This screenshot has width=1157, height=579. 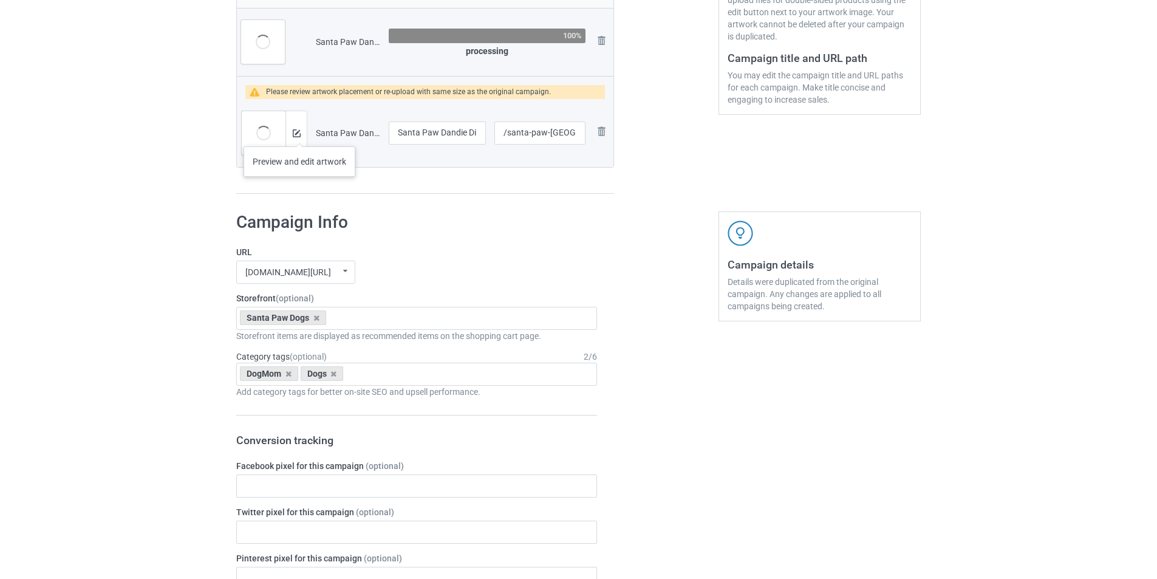 What do you see at coordinates (322, 373) in the screenshot?
I see `div: Dogs` at bounding box center [322, 373].